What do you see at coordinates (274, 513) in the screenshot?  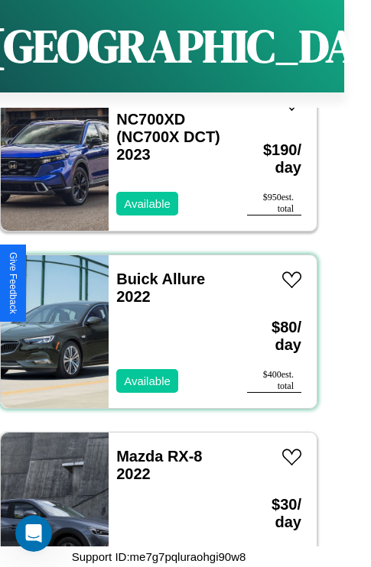 I see `h3: $ 30 / day` at bounding box center [274, 513].